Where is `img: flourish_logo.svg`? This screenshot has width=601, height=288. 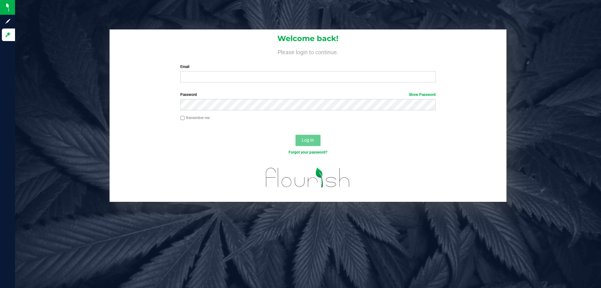
img: flourish_logo.svg is located at coordinates (308, 178).